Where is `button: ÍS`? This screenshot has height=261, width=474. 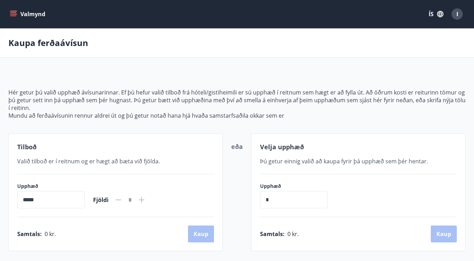
button: ÍS is located at coordinates (436, 14).